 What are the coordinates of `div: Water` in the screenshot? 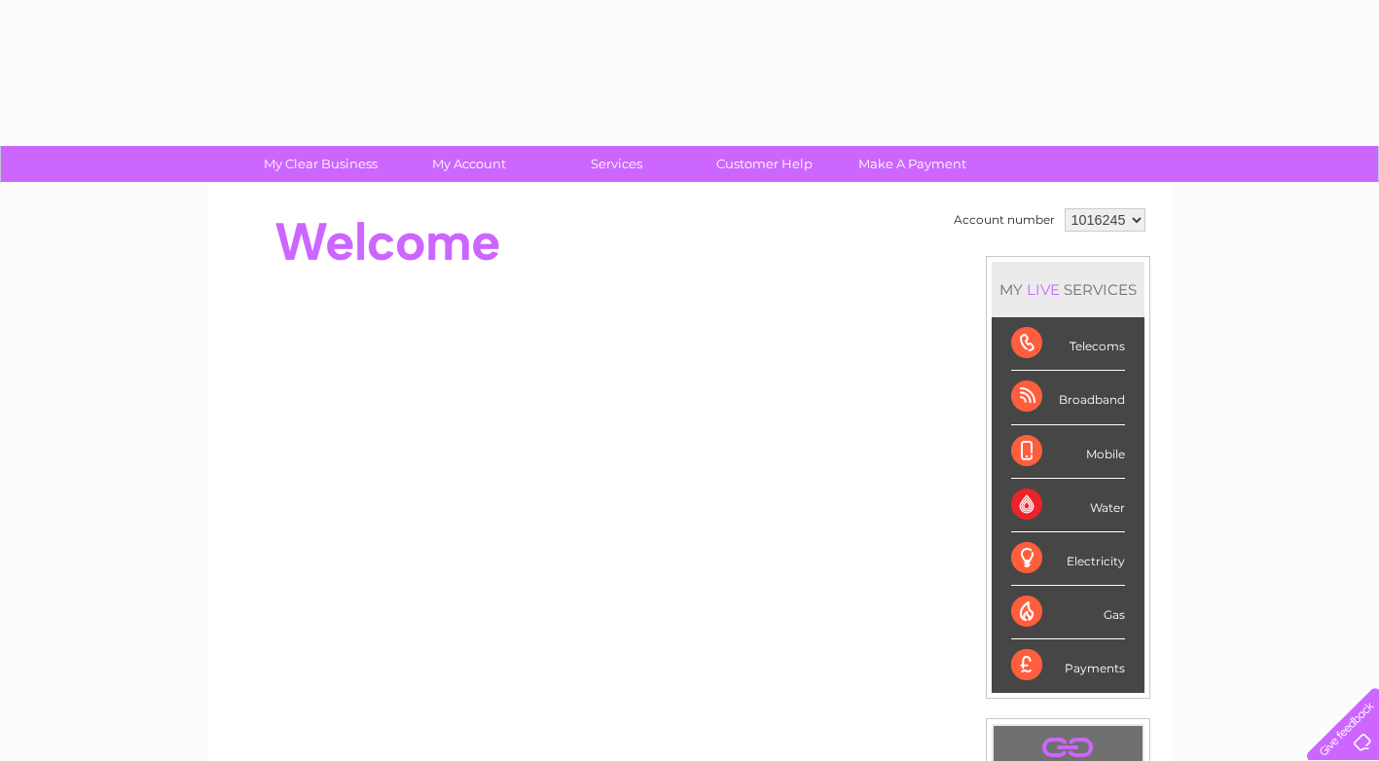 It's located at (1068, 505).